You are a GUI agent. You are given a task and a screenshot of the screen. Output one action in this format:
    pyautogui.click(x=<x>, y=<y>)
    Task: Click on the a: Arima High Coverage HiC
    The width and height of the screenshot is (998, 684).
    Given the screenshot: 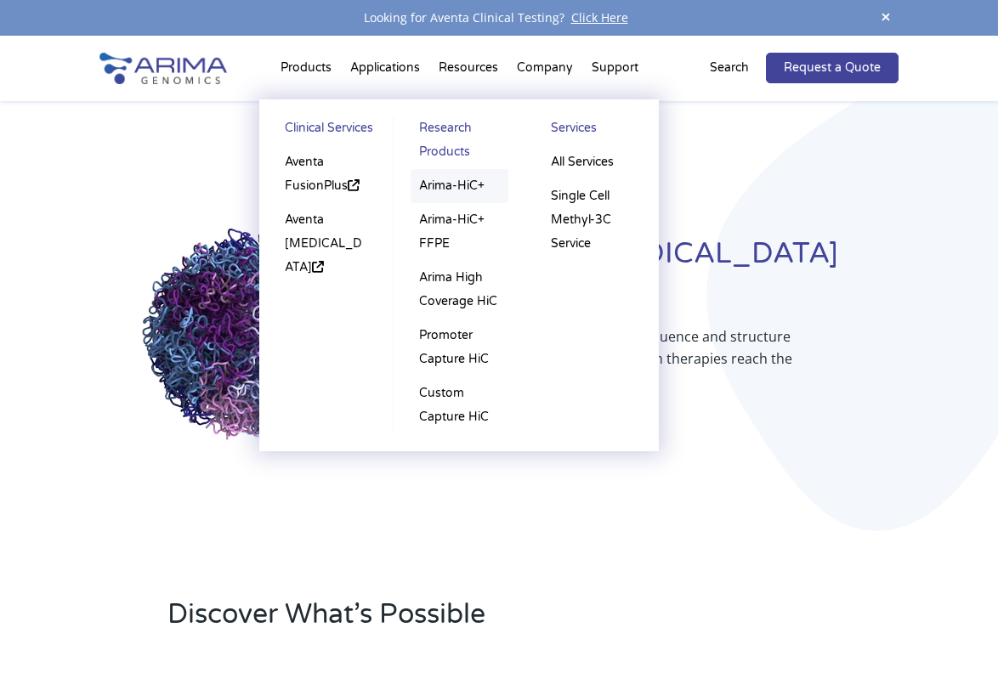 What is the action you would take?
    pyautogui.click(x=460, y=290)
    